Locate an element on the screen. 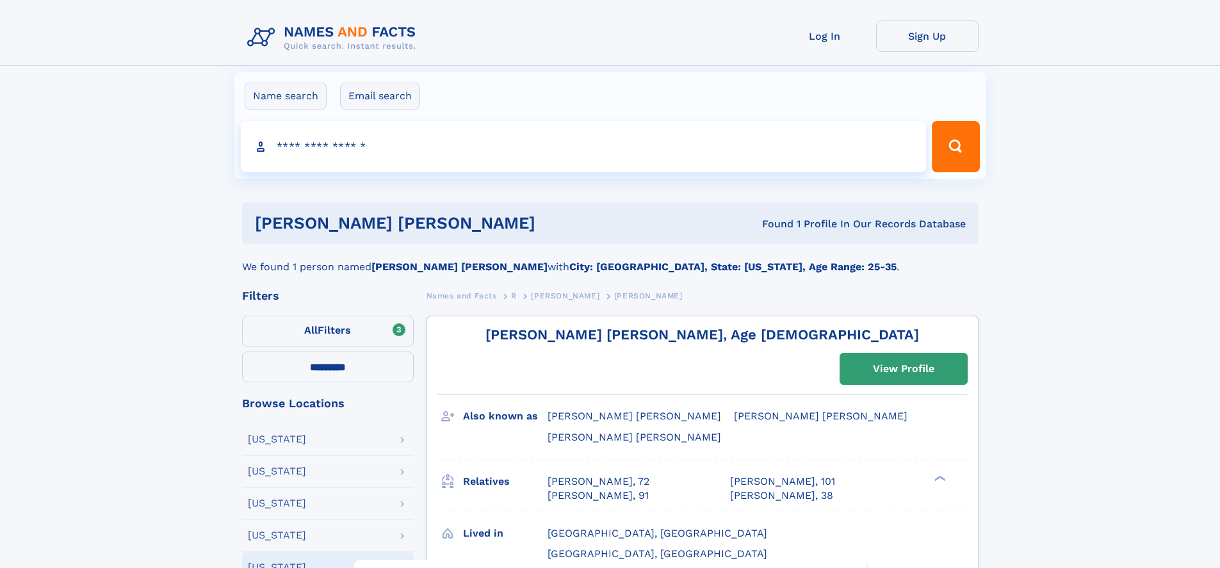  div: Browse Locations is located at coordinates (328, 403).